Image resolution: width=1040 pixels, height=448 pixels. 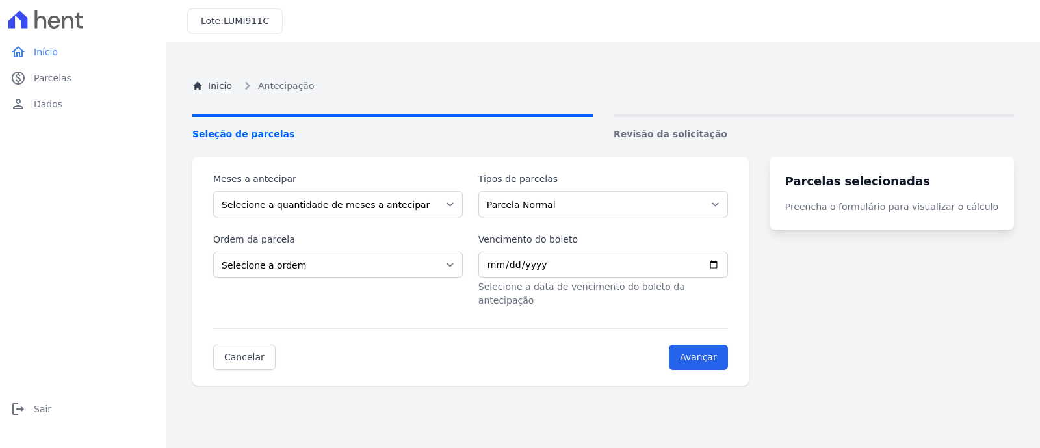 What do you see at coordinates (212, 86) in the screenshot?
I see `a: Inicio` at bounding box center [212, 86].